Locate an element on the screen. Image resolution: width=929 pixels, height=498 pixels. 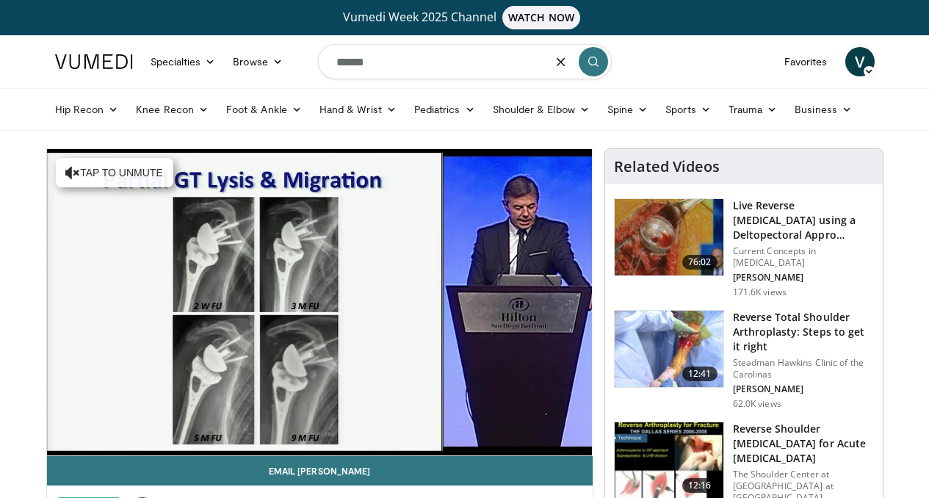
a: Foot & Ankle is located at coordinates (264, 109).